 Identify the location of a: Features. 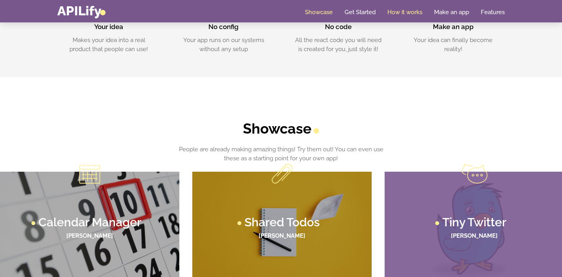
(493, 12).